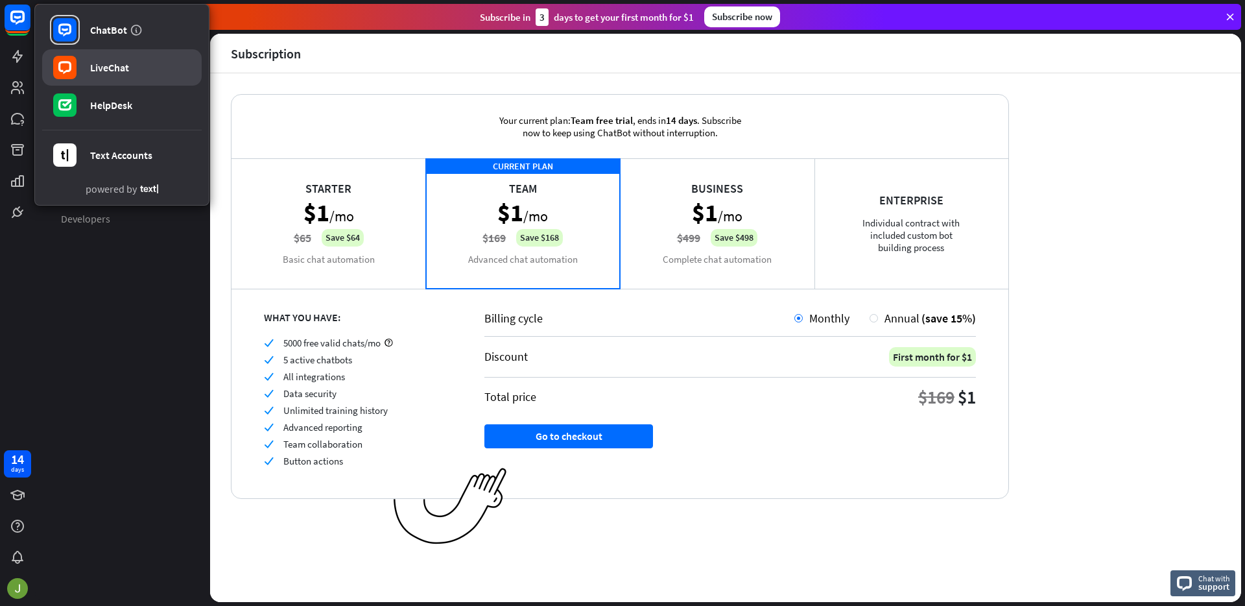  What do you see at coordinates (937, 397) in the screenshot?
I see `div: $169` at bounding box center [937, 397].